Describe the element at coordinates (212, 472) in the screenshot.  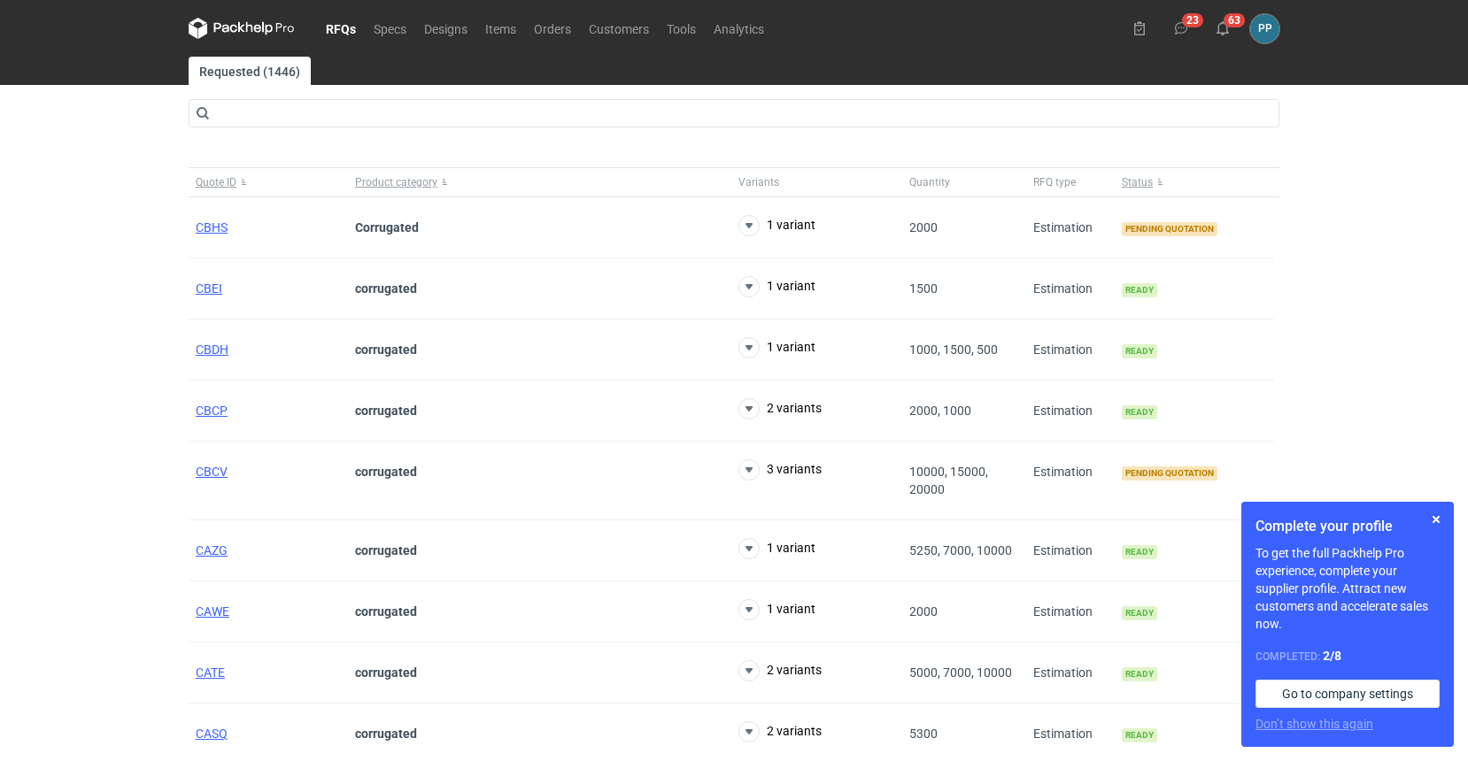
I see `a: CBCV` at that location.